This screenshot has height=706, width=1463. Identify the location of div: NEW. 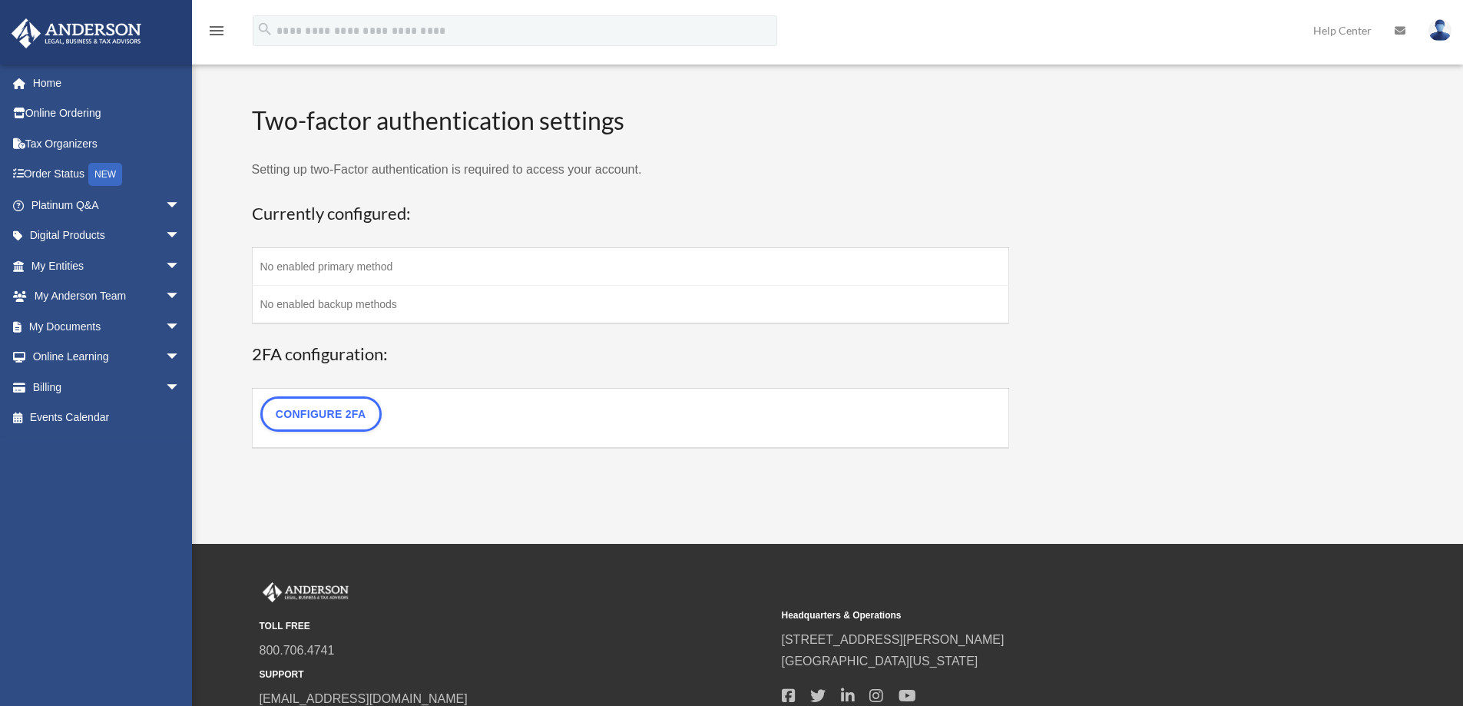
(105, 174).